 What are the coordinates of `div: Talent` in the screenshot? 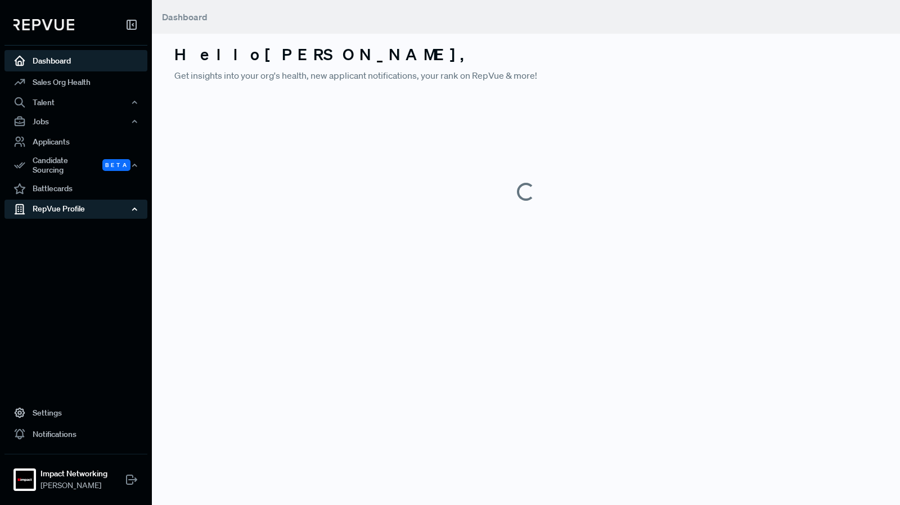 It's located at (76, 102).